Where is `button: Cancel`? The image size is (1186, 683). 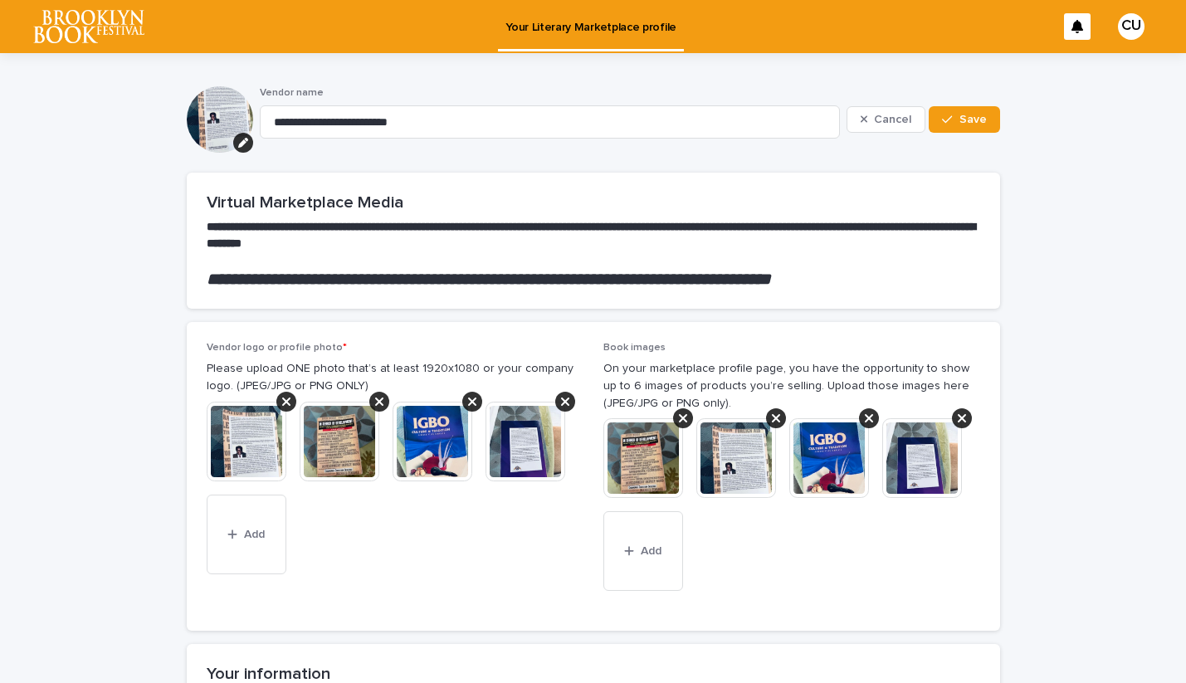 button: Cancel is located at coordinates (886, 120).